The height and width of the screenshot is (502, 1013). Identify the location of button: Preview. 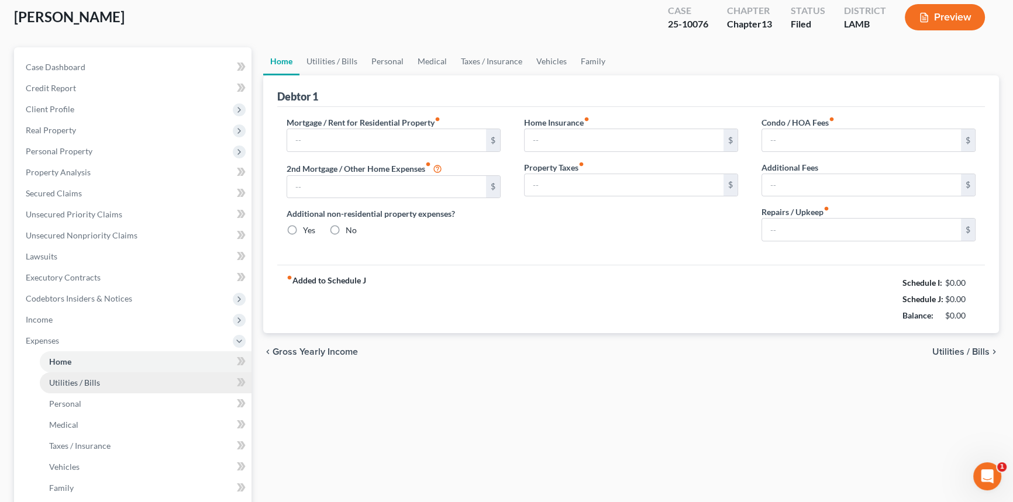
(944, 17).